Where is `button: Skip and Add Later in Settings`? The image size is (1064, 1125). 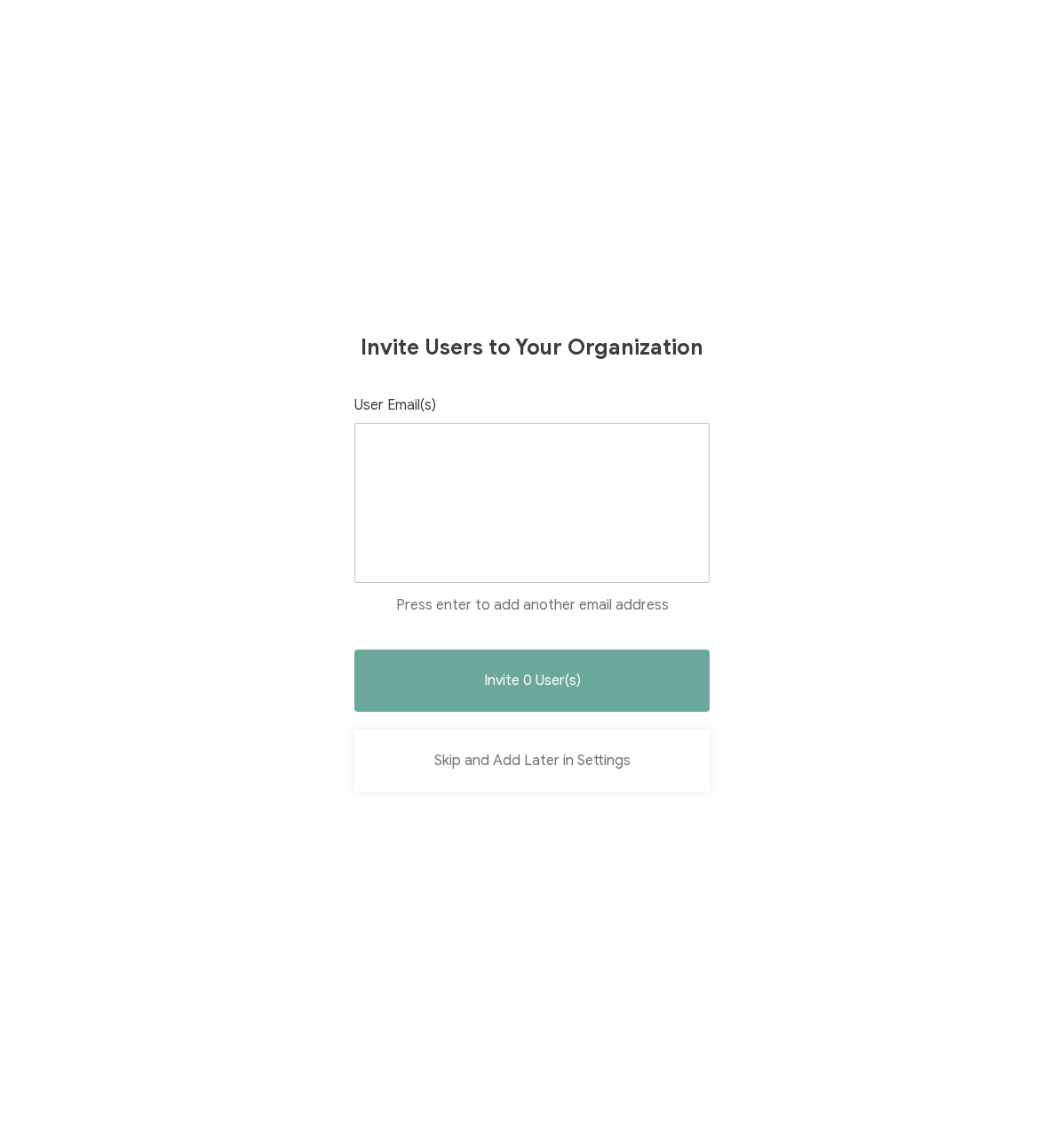
button: Skip and Add Later in Settings is located at coordinates (532, 760).